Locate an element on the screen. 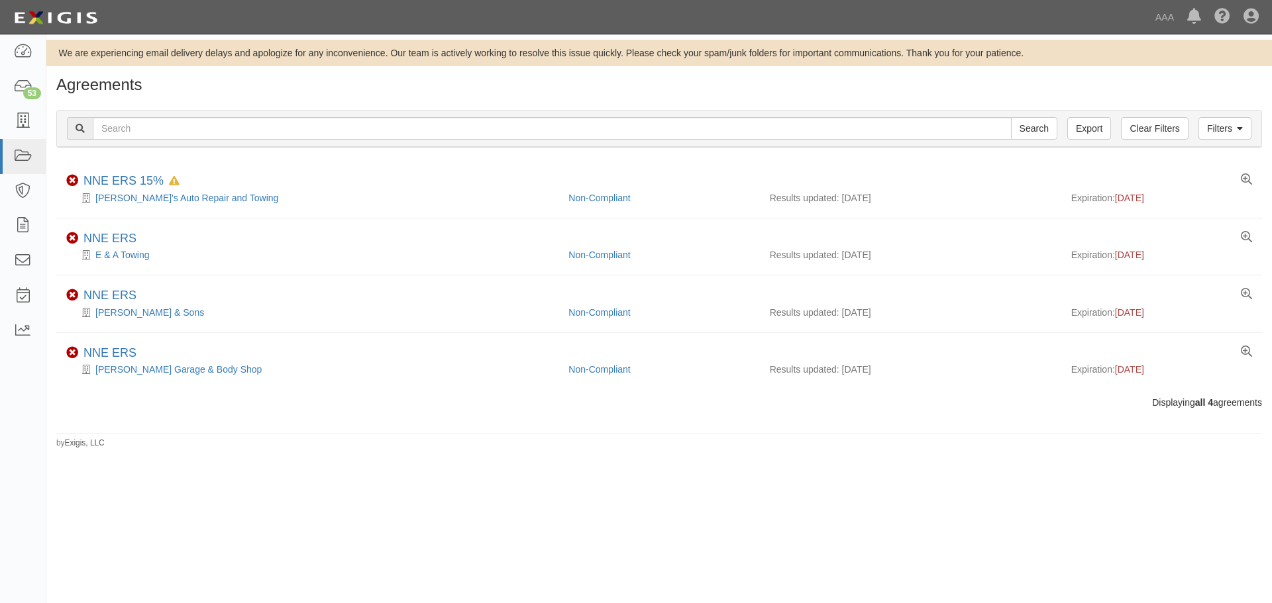 The width and height of the screenshot is (1272, 603). div: NNE ERS 15% is located at coordinates (131, 181).